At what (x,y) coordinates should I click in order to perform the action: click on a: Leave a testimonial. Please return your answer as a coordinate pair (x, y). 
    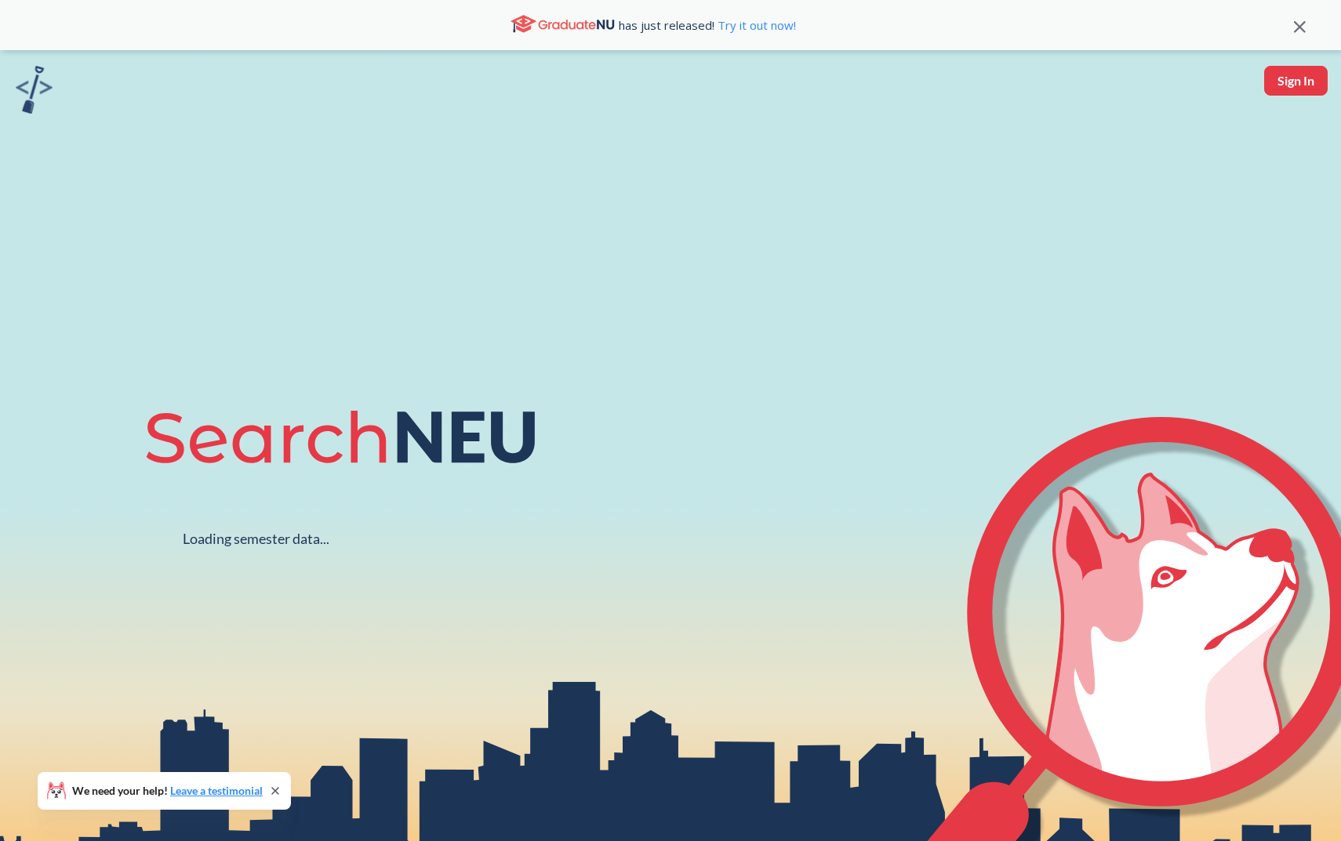
    Looking at the image, I should click on (216, 790).